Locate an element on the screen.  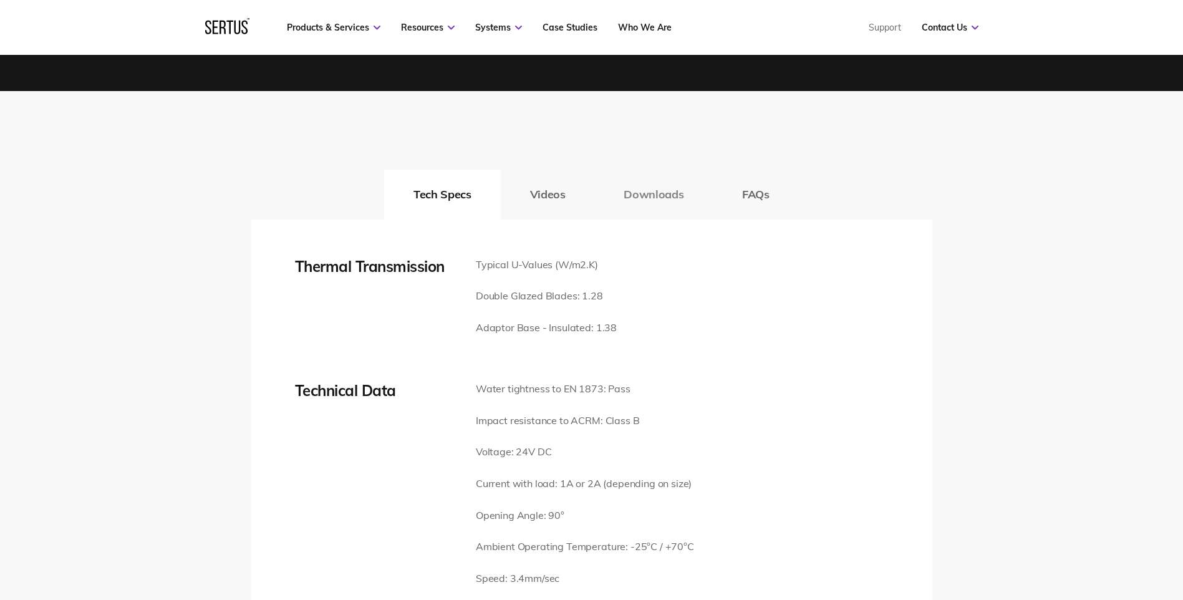
p: Water tightness to EN 1873: Pass is located at coordinates (585, 389).